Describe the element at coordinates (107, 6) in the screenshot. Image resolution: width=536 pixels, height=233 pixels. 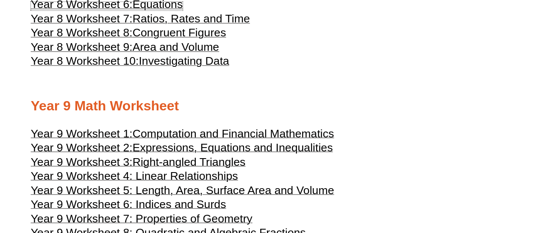
I see `a: Year 8 Worksheet 6:Equations` at that location.